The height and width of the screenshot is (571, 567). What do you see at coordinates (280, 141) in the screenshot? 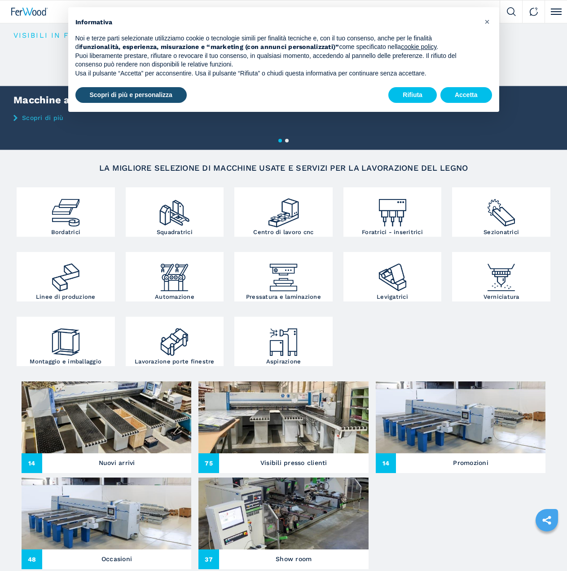
I see `button: 1` at bounding box center [280, 141].